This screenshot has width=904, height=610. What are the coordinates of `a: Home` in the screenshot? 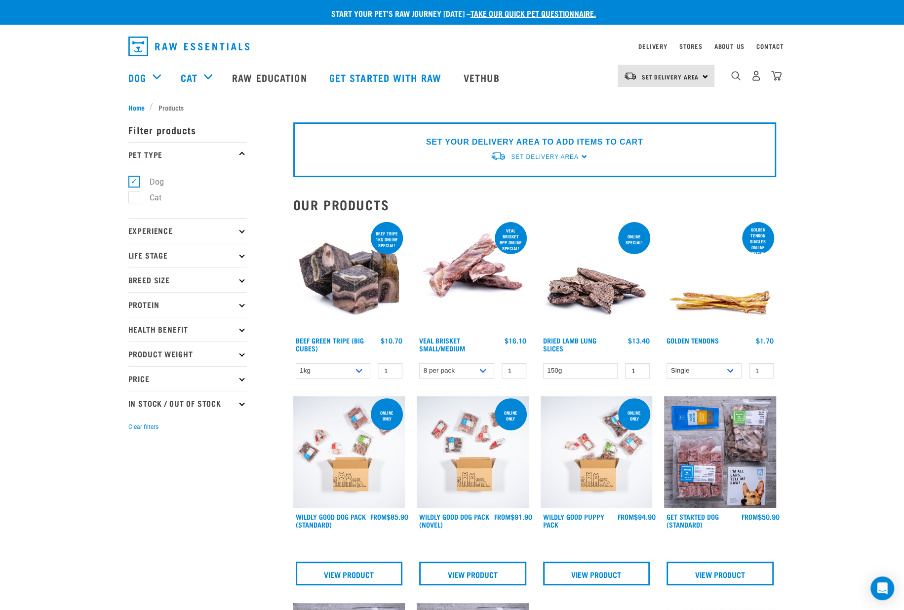 It's located at (139, 107).